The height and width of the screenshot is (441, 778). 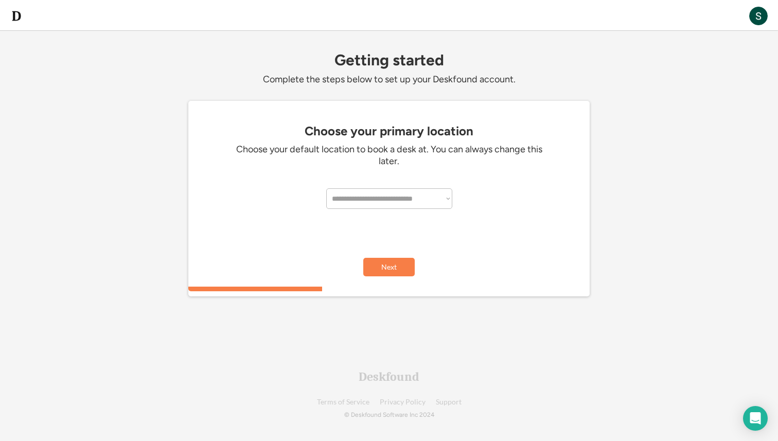 What do you see at coordinates (389, 267) in the screenshot?
I see `button: Next` at bounding box center [389, 267].